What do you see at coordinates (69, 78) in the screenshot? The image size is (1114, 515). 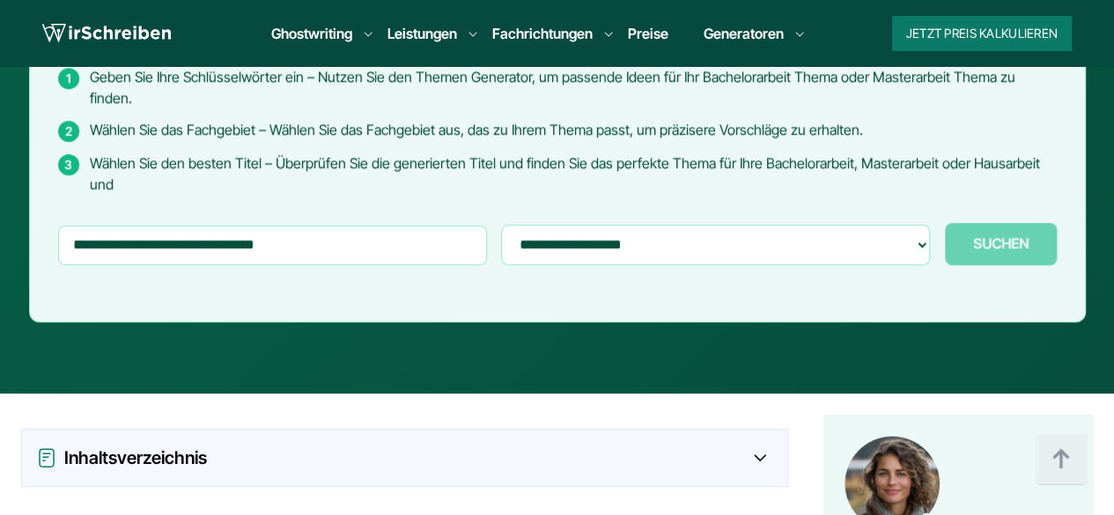 I see `span: 1` at bounding box center [69, 78].